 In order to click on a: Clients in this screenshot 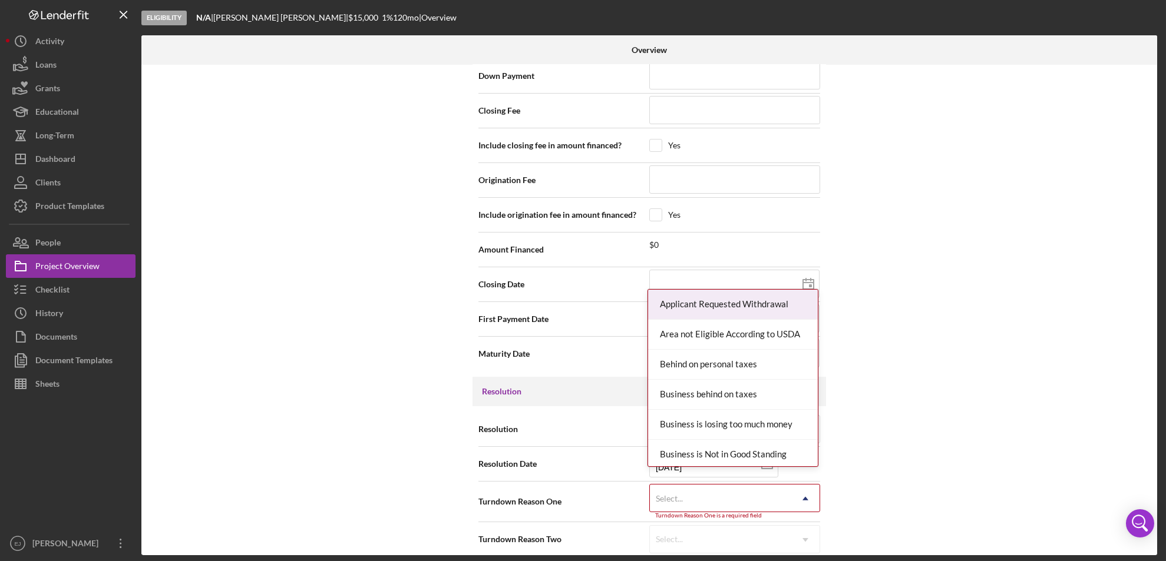, I will do `click(71, 183)`.